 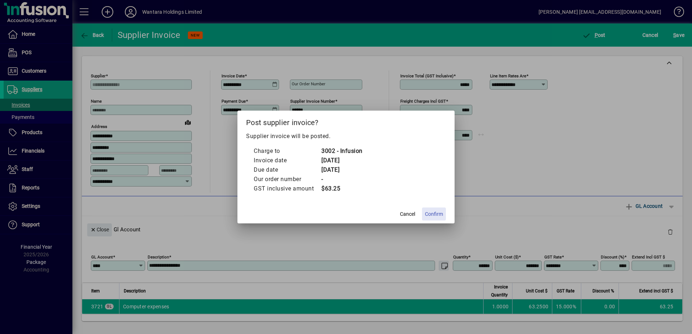 What do you see at coordinates (408, 214) in the screenshot?
I see `span: Cancel` at bounding box center [408, 214].